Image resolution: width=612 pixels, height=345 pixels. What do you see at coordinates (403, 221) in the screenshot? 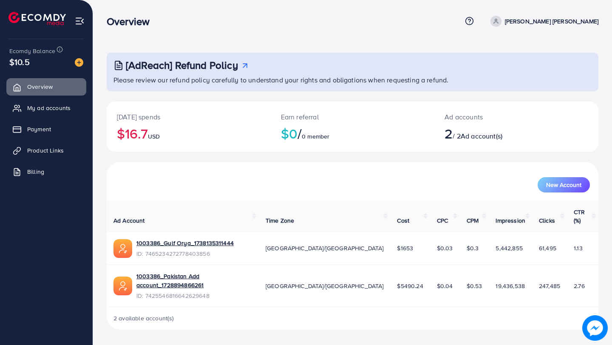
I see `span: Cost` at bounding box center [403, 221].